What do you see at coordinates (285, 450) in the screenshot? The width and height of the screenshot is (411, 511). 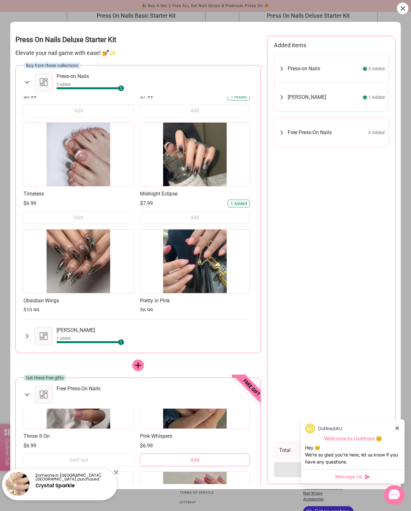 I see `span: Total` at bounding box center [285, 450].